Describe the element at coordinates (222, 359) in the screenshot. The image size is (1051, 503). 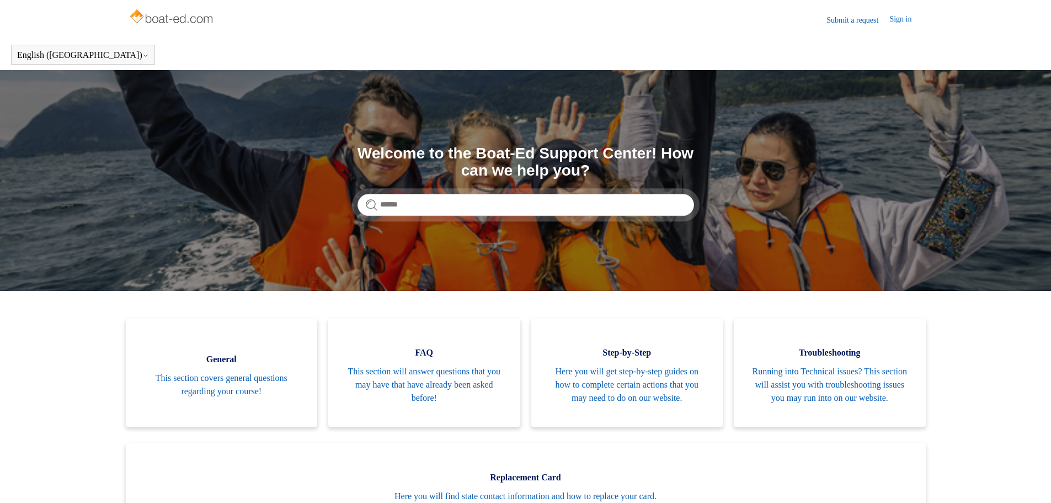
I see `span: General` at that location.